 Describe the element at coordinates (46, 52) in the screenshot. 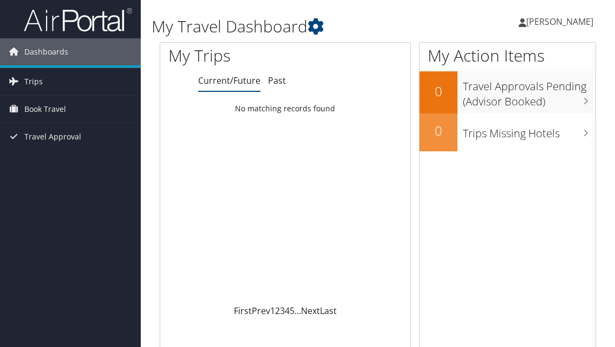

I see `span: Dashboards` at that location.